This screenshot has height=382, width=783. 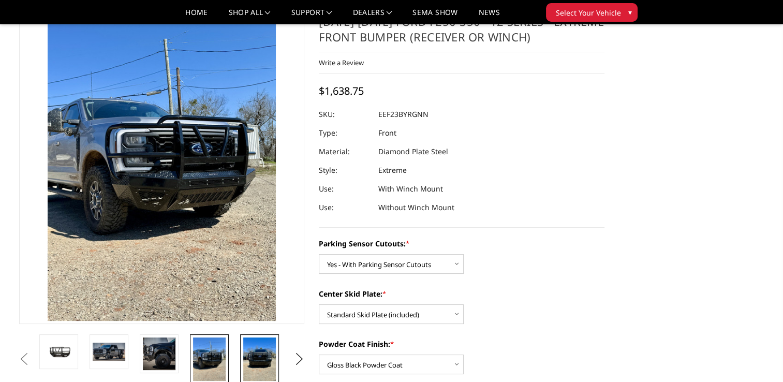 I want to click on a: Support, so click(x=312, y=16).